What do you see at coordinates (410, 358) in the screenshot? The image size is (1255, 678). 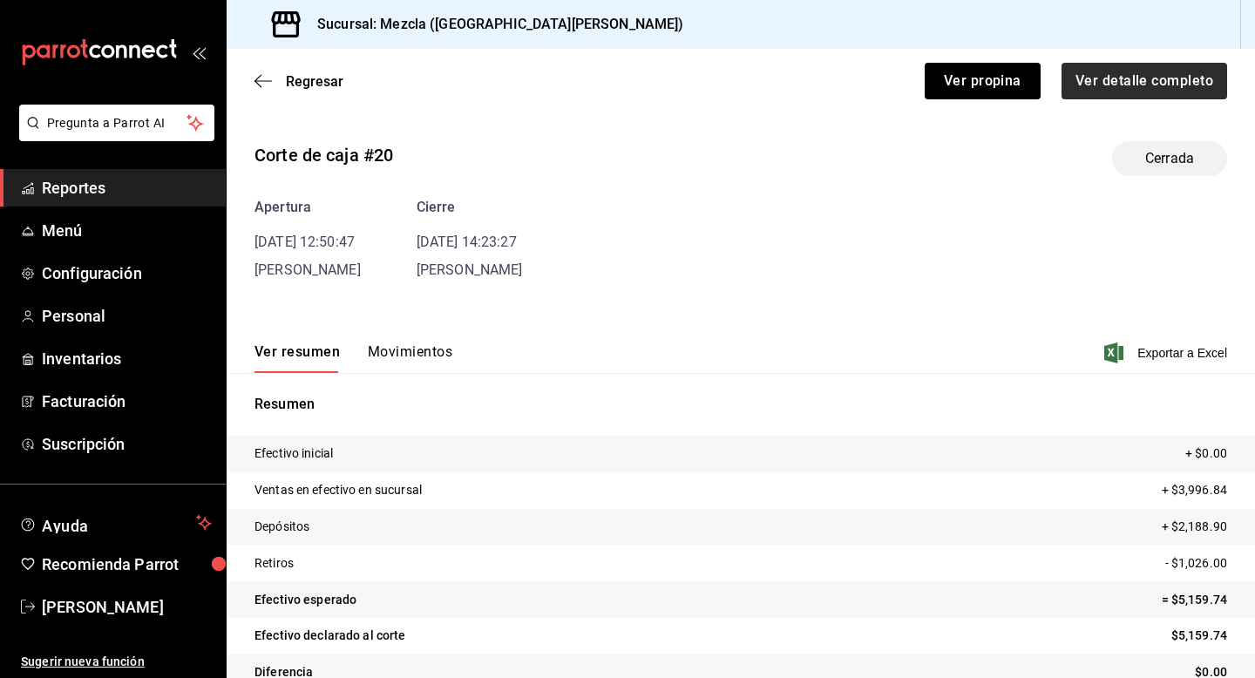 I see `button: Movimientos` at bounding box center [410, 358].